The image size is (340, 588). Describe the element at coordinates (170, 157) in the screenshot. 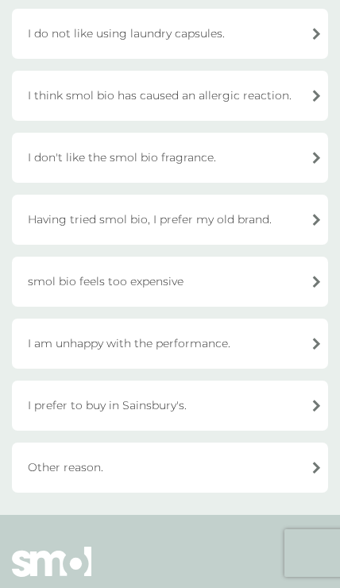

I see `div: I don't like the smol bio fragrance.` at that location.